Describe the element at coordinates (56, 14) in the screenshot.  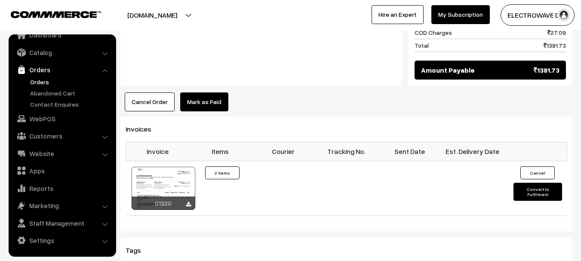
I see `img: COMMMERCE` at that location.